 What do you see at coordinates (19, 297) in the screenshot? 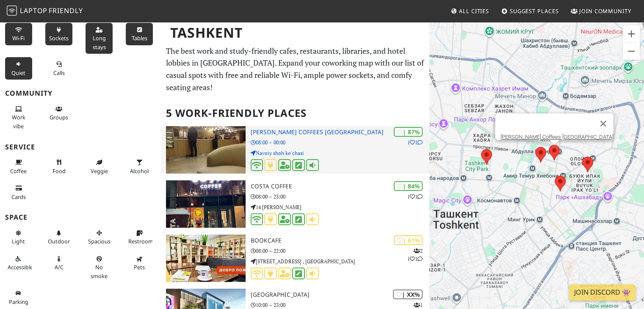
I see `button: Parking` at bounding box center [19, 297].